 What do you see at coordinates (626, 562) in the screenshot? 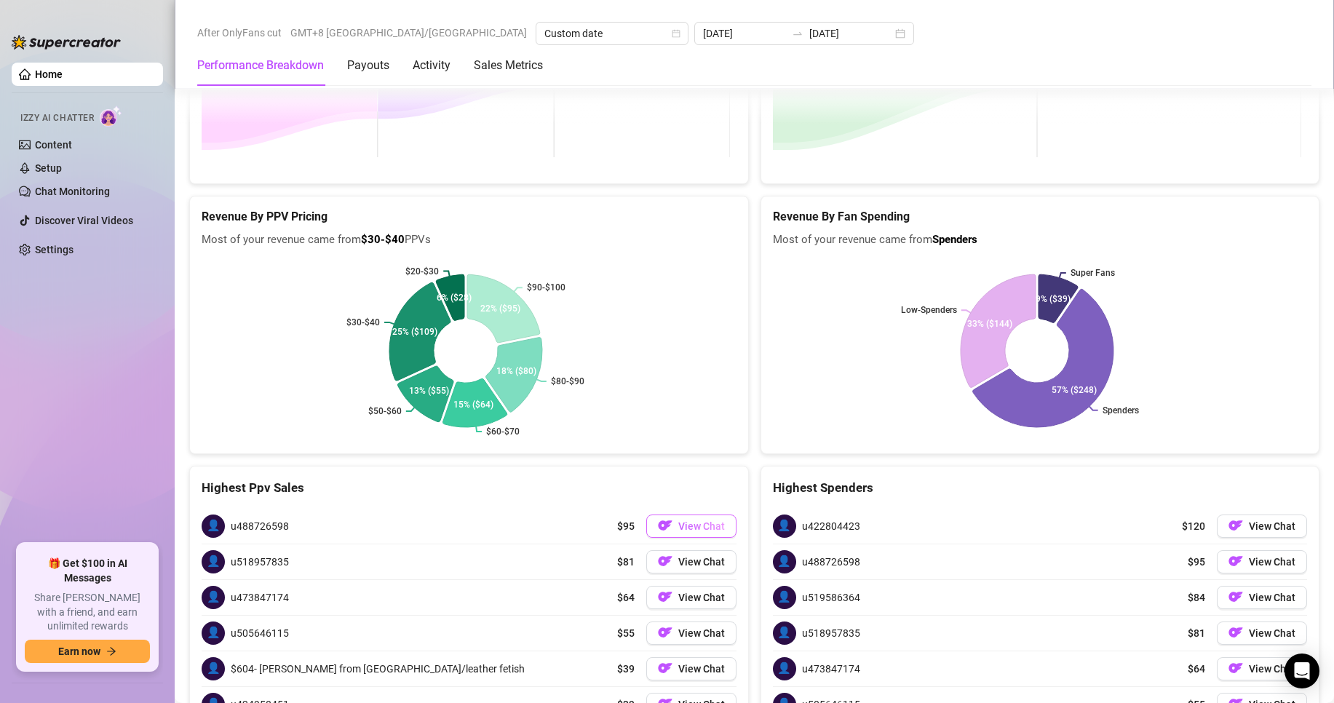
I see `span: $81` at bounding box center [626, 562].